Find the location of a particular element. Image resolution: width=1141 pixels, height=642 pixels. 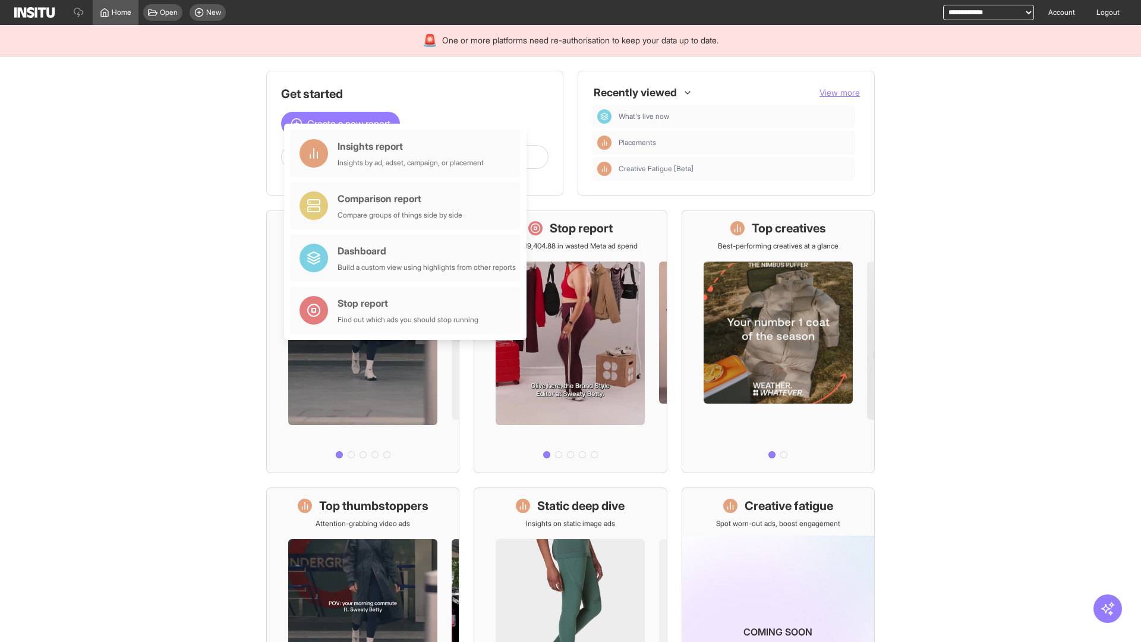

a: What's live nowSee all active ads instantly is located at coordinates (363, 341).